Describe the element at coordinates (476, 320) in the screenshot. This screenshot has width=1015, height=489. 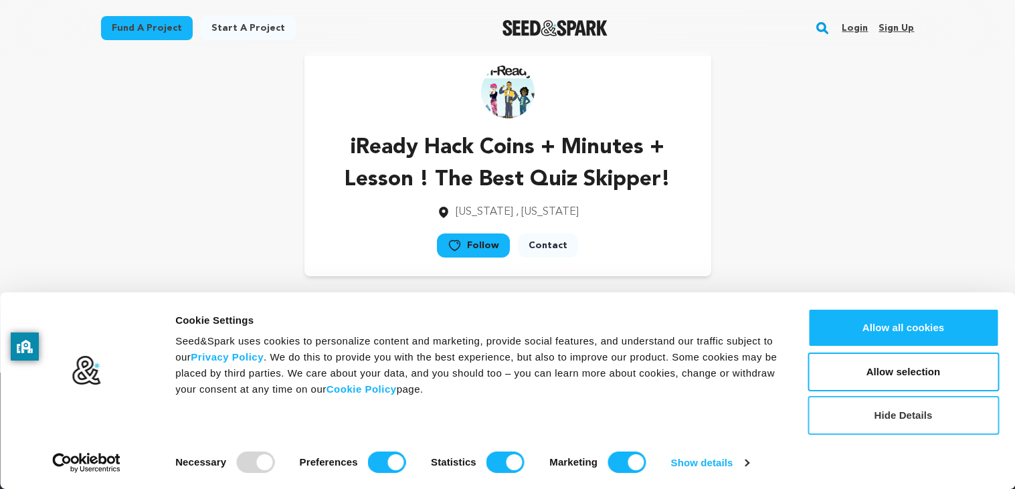
I see `div: Cookie Settings` at that location.